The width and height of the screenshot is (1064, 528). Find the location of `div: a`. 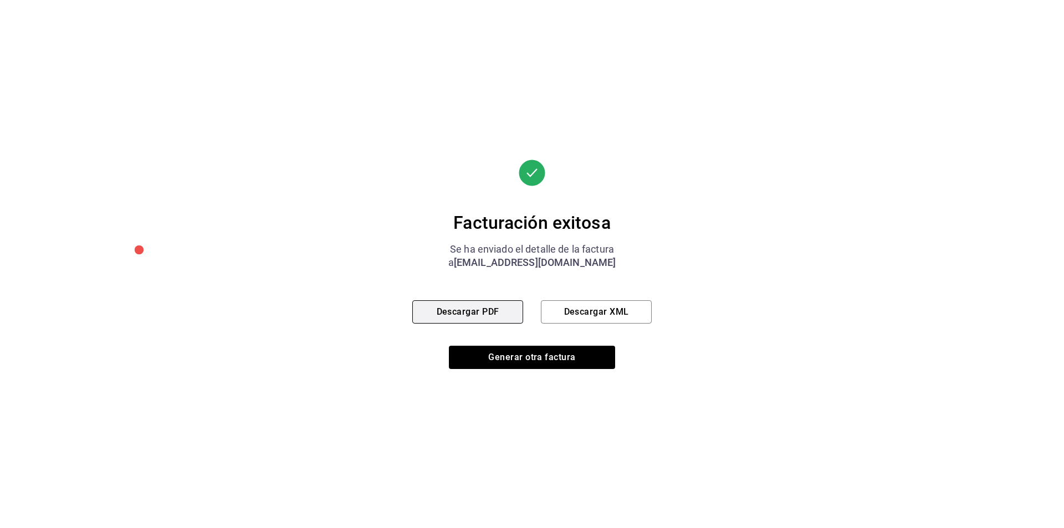

div: a is located at coordinates (532, 263).